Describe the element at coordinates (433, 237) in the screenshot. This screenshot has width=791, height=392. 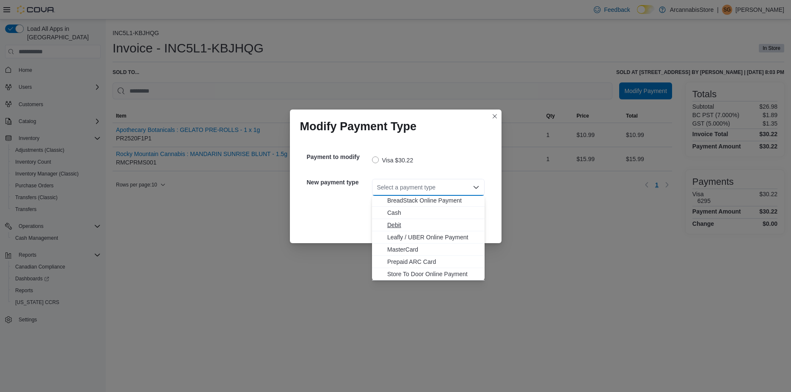
I see `span: Leafly / UBER Online Payment` at that location.